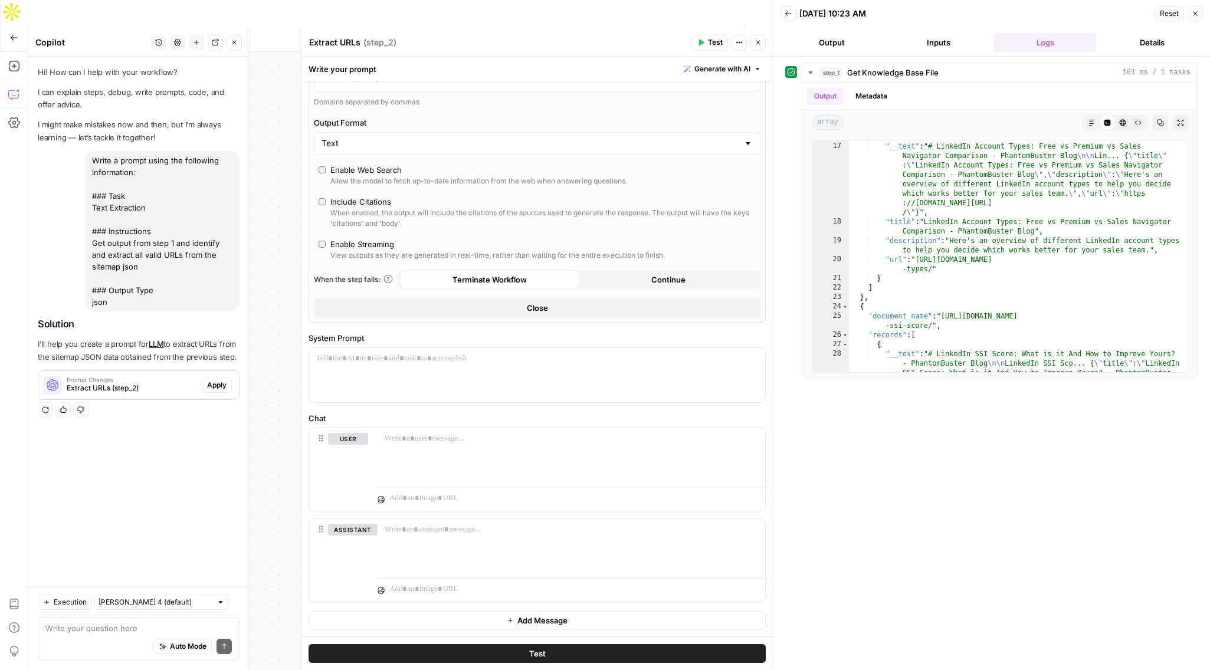 The width and height of the screenshot is (1210, 670). Describe the element at coordinates (892, 73) in the screenshot. I see `span: Get Knowledge Base File` at that location.